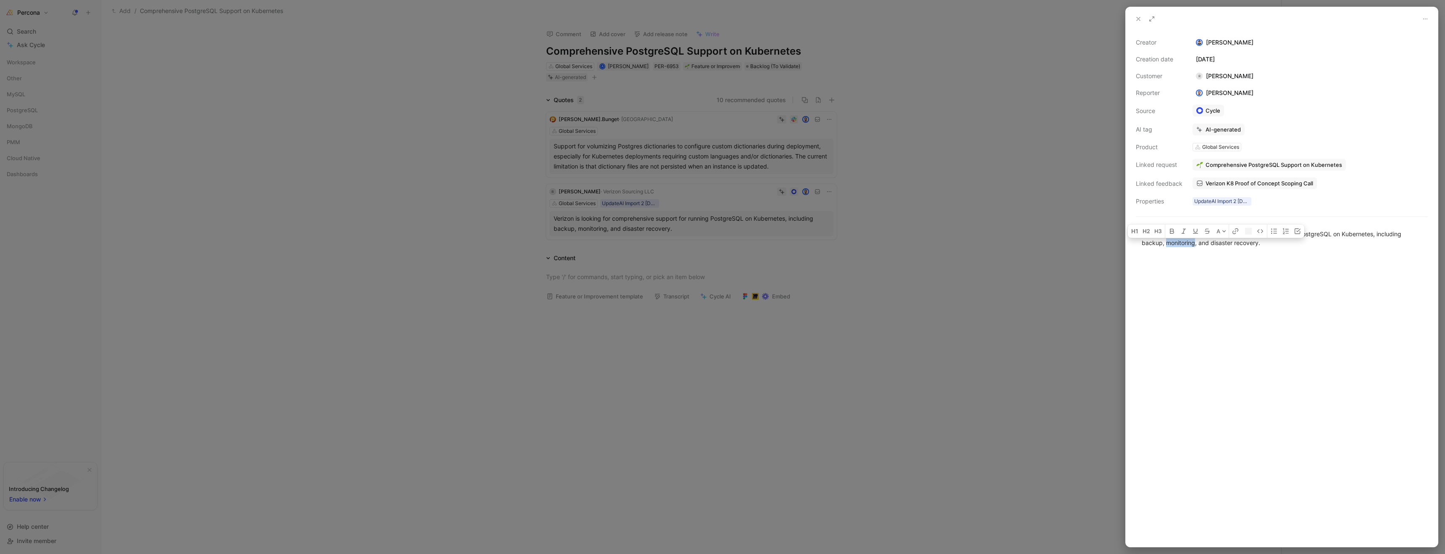  I want to click on button: AI-generated, so click(1219, 129).